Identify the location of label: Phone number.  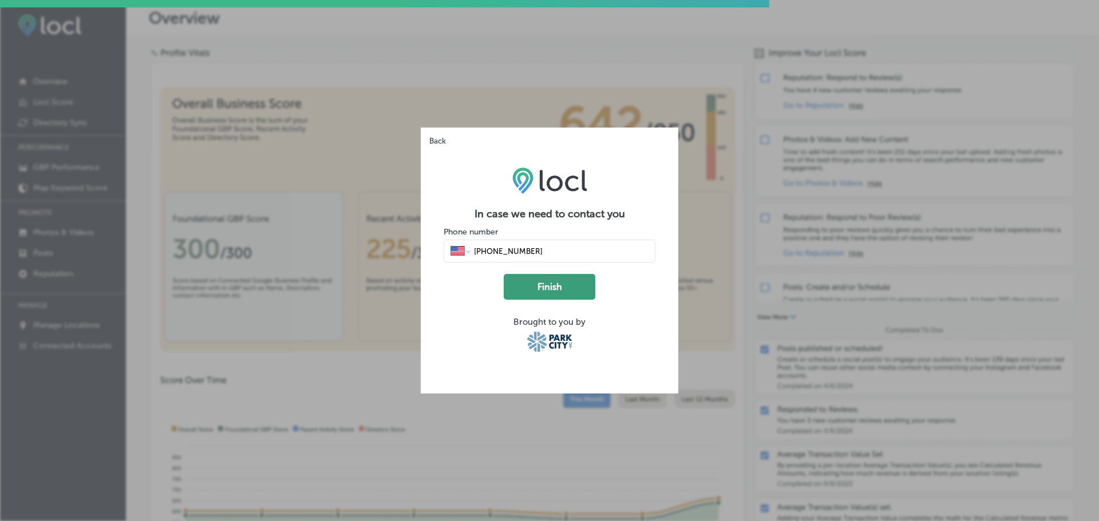
(470, 232).